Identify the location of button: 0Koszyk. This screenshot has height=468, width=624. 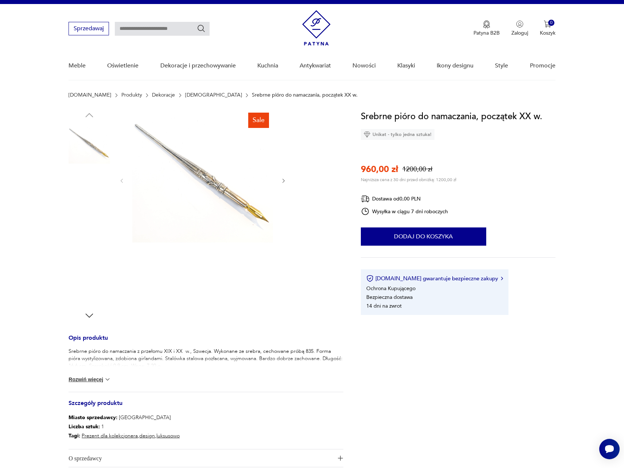
(547, 28).